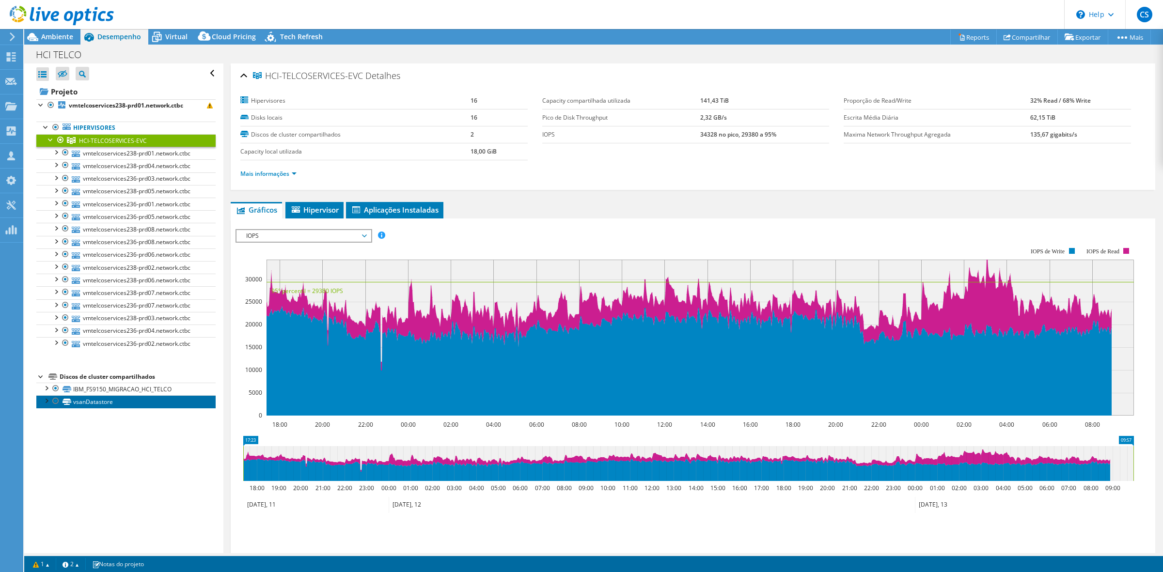 Image resolution: width=1163 pixels, height=572 pixels. I want to click on text: 30000, so click(253, 279).